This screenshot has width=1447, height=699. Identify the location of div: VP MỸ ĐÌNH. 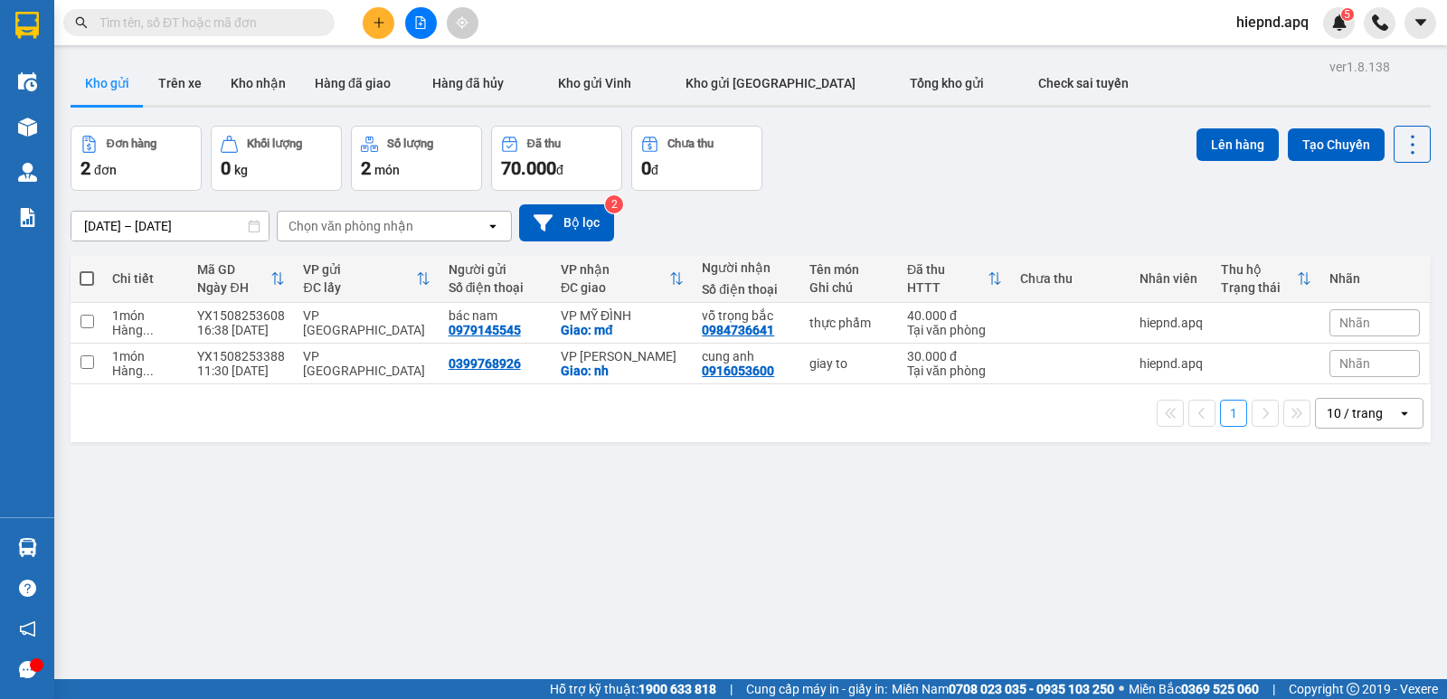
(622, 316).